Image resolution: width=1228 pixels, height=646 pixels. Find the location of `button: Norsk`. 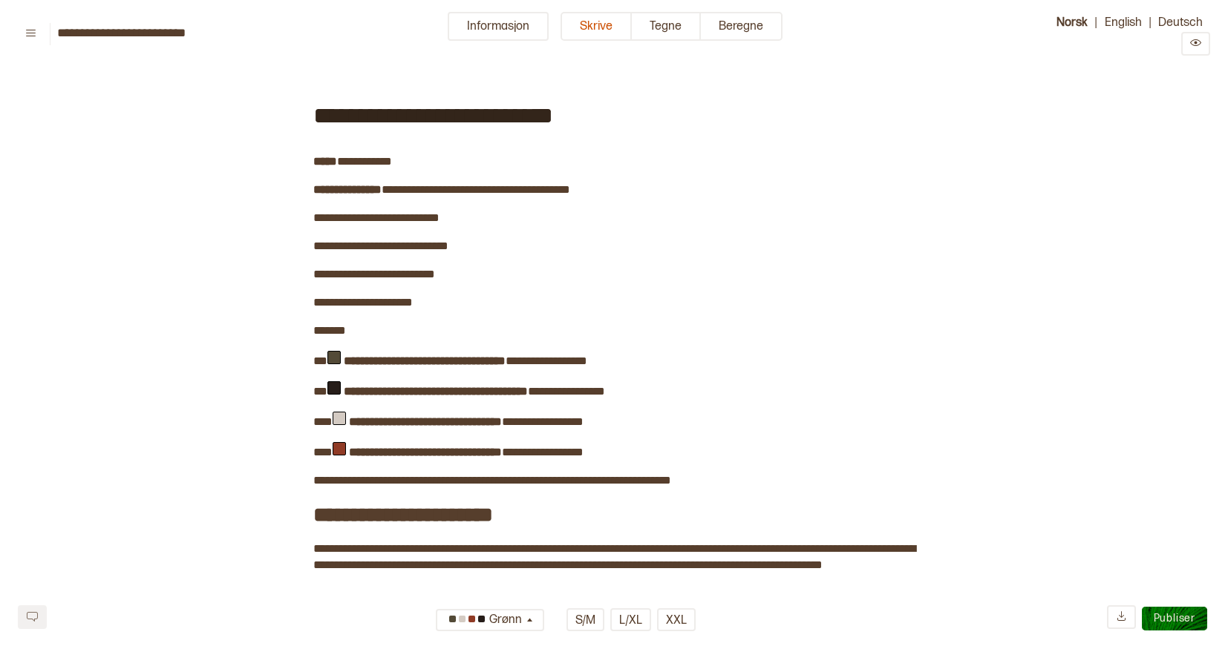

button: Norsk is located at coordinates (1072, 22).